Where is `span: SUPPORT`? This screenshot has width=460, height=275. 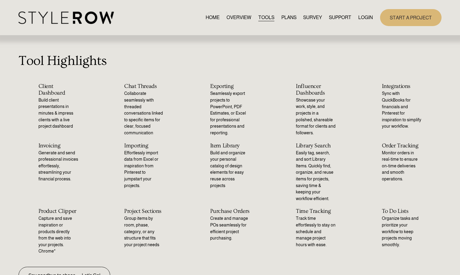 span: SUPPORT is located at coordinates (340, 18).